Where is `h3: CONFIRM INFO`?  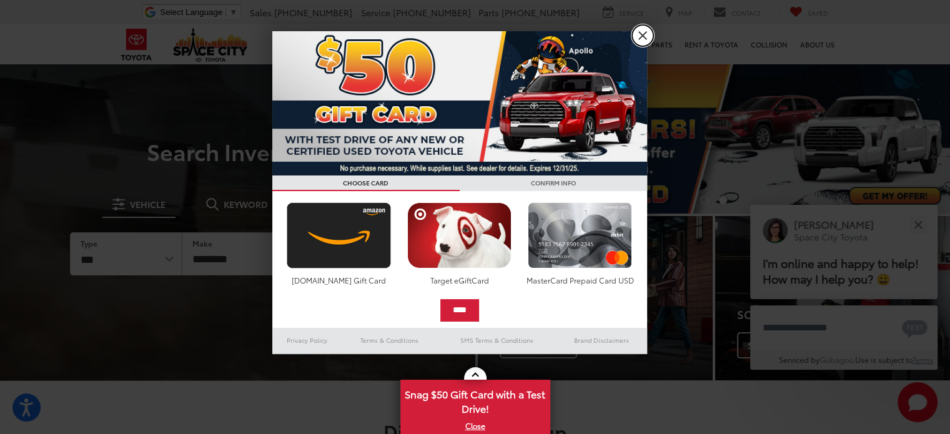 h3: CONFIRM INFO is located at coordinates (553, 183).